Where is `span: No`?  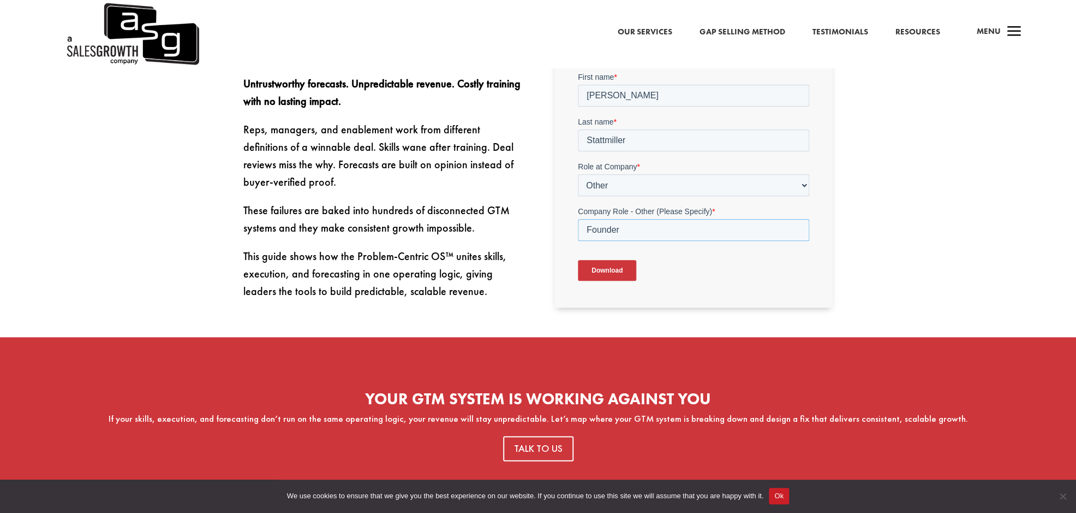 span: No is located at coordinates (1063, 496).